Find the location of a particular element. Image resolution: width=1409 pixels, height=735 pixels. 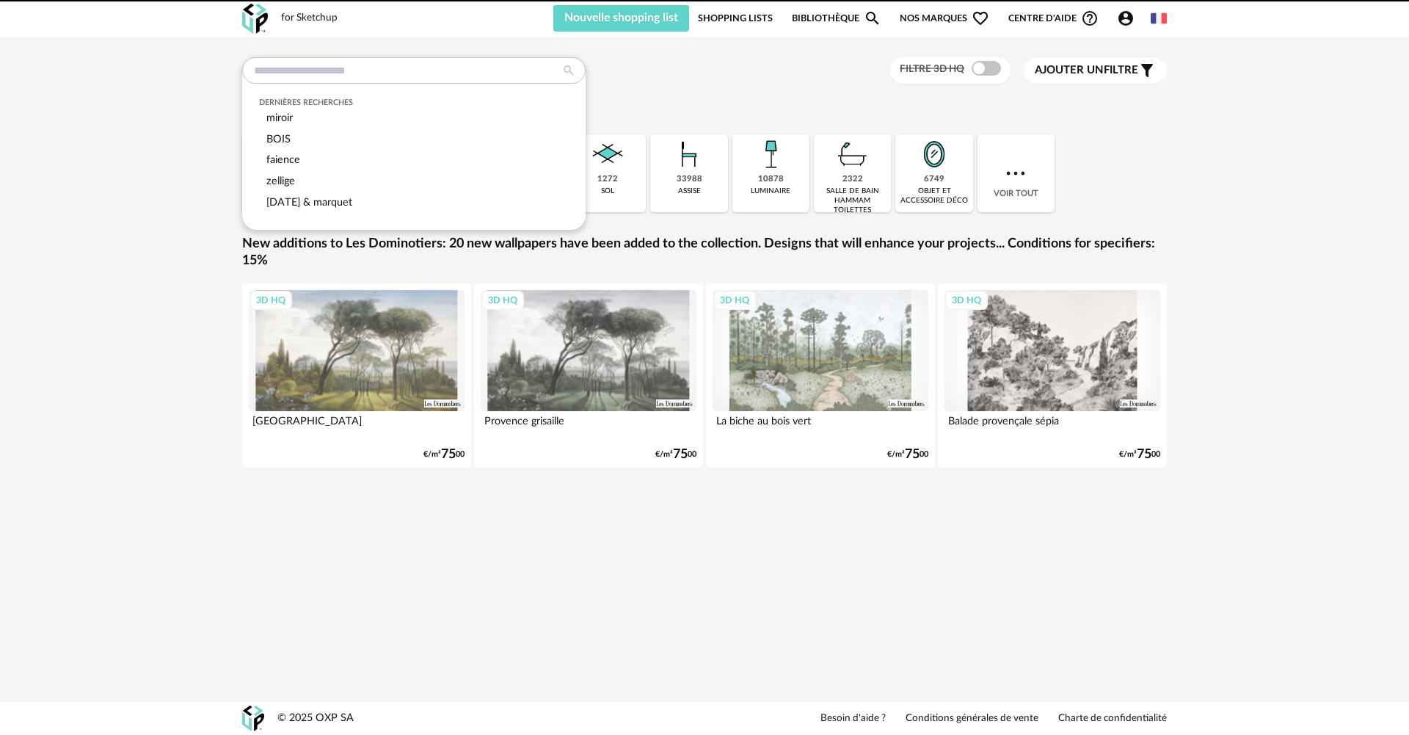

a: Shopping Lists is located at coordinates (735, 18).